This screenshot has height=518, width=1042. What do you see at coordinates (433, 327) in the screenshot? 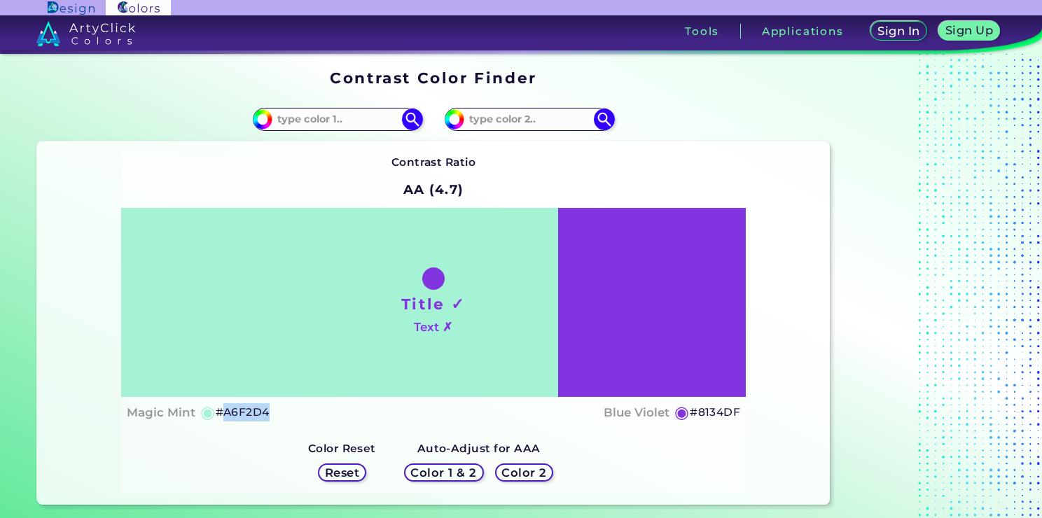
I see `h4: Text ✗` at bounding box center [433, 327].